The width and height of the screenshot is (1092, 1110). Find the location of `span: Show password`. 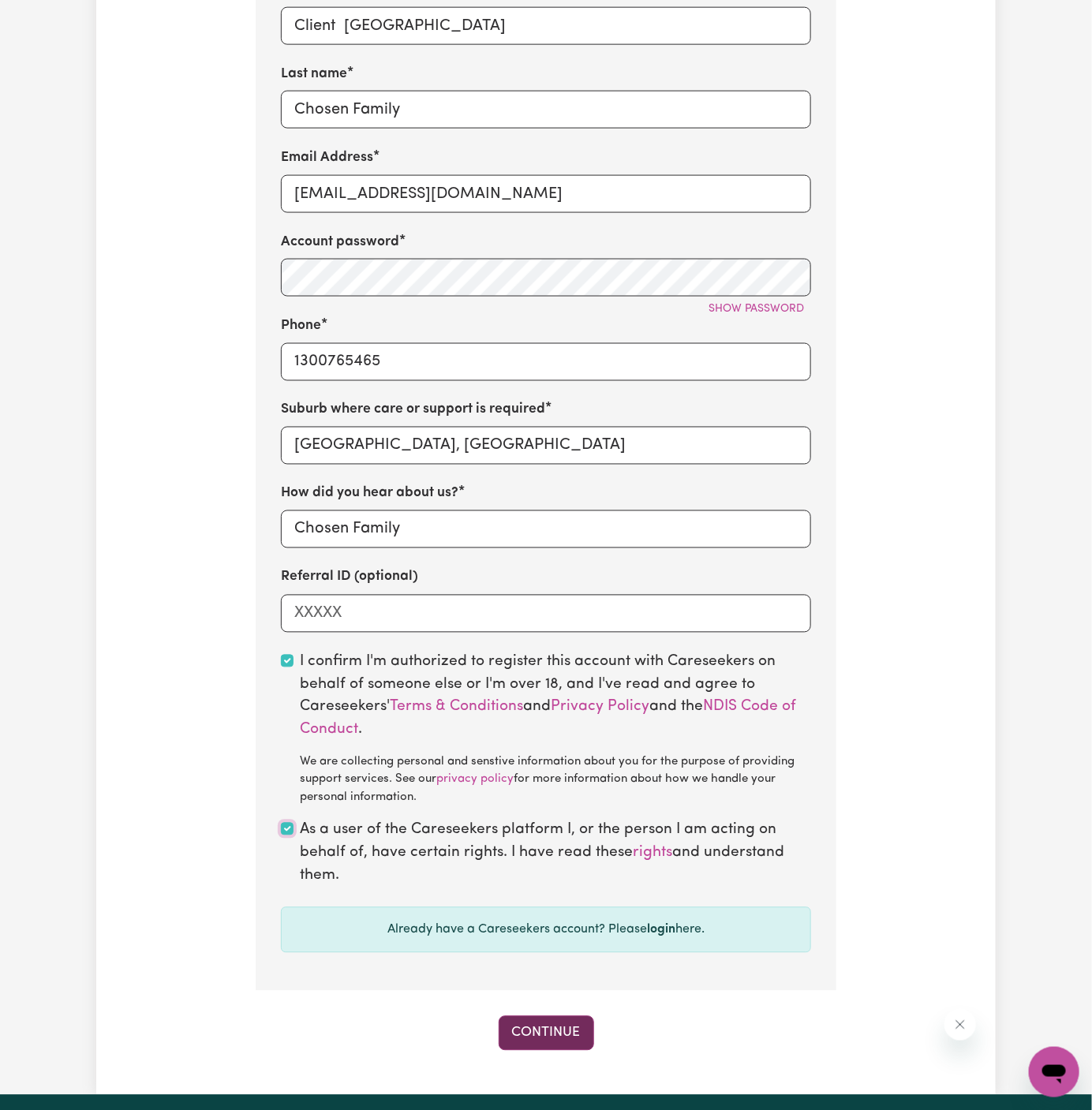

span: Show password is located at coordinates (755, 308).